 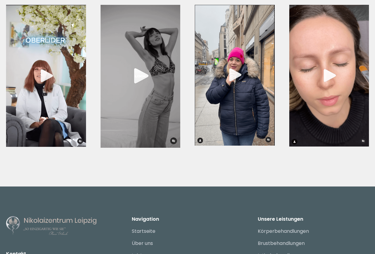 What do you see at coordinates (52, 226) in the screenshot?
I see `img: Nikolaizentrum Leipzig - Logo` at bounding box center [52, 226].